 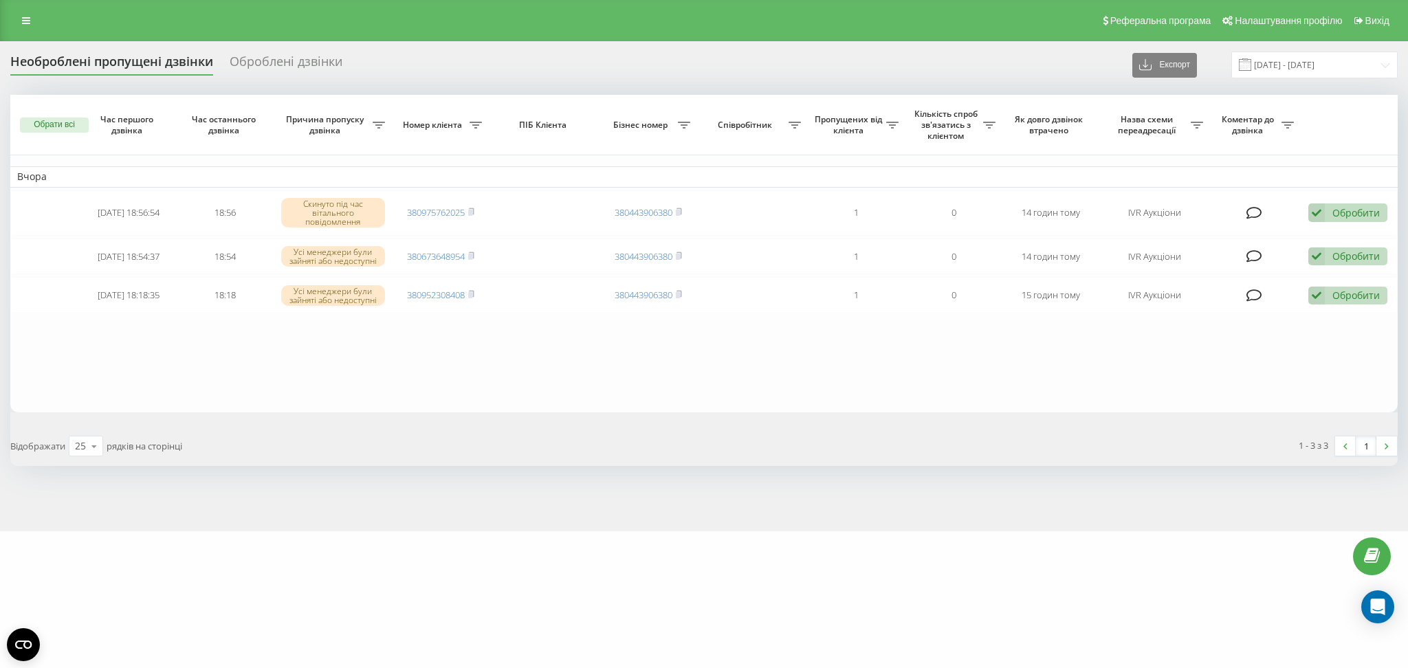 I want to click on td: 15 годин тому, so click(x=1050, y=295).